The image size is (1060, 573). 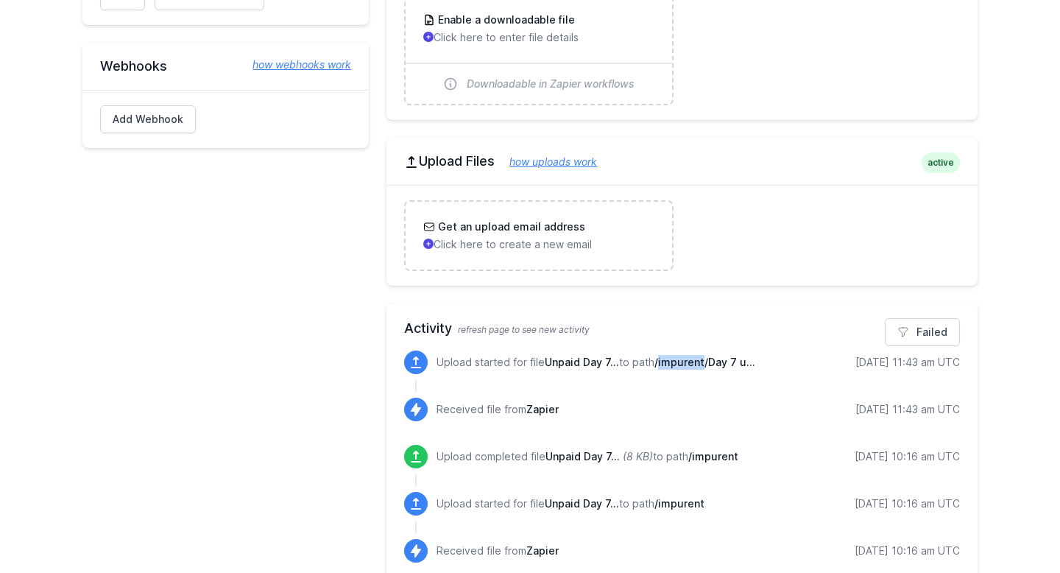 What do you see at coordinates (551, 84) in the screenshot?
I see `span: Downloadable in Zapier workflows` at bounding box center [551, 84].